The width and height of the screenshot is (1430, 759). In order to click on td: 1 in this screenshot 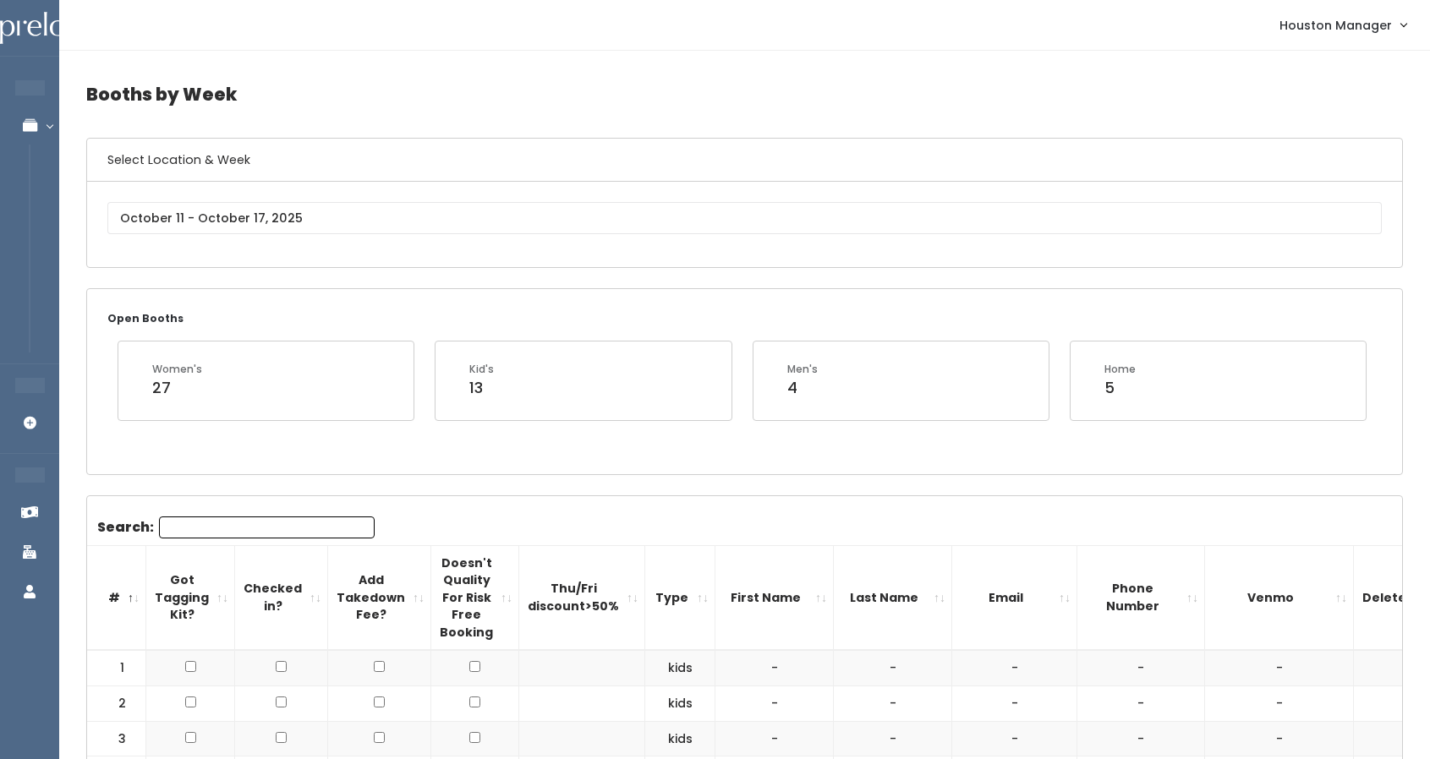, I will do `click(117, 668)`.